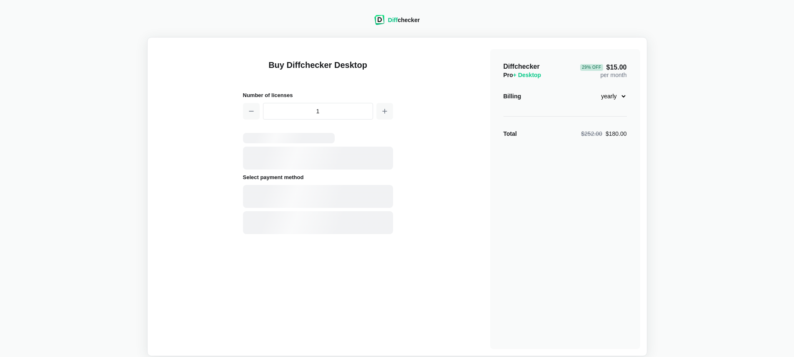 The height and width of the screenshot is (357, 794). I want to click on span: Diff, so click(393, 20).